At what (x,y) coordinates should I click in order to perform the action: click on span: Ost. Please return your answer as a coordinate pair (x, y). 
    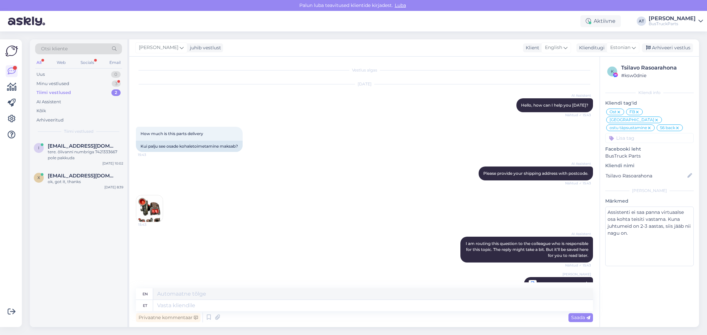
    Looking at the image, I should click on (613, 112).